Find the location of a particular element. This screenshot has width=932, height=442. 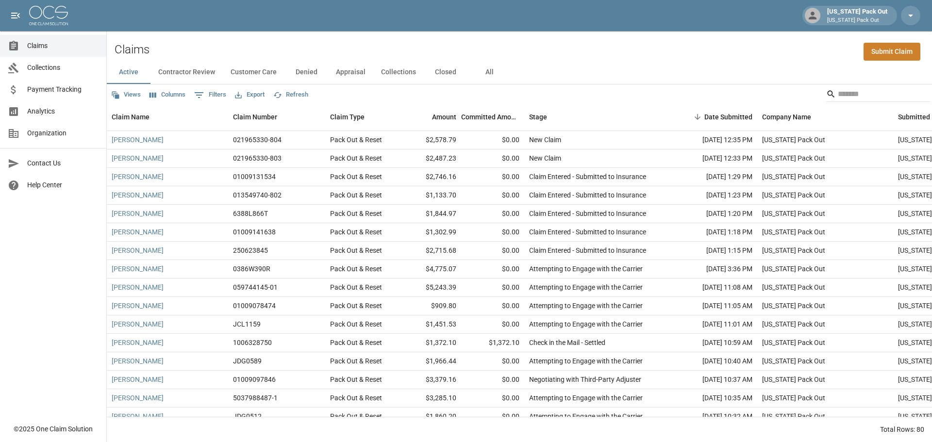

div: 01009141638 is located at coordinates (254, 232).